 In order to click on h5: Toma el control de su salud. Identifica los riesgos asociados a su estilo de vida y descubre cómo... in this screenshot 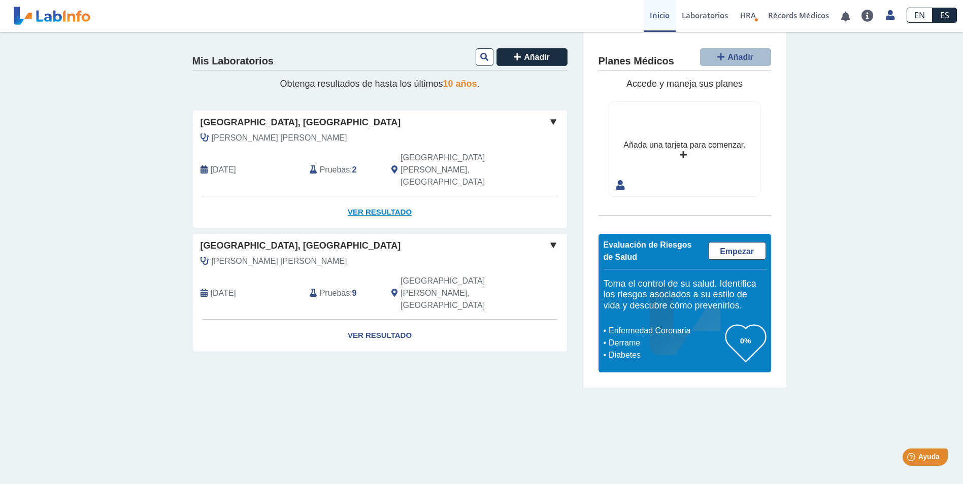, I will do `click(685, 295)`.